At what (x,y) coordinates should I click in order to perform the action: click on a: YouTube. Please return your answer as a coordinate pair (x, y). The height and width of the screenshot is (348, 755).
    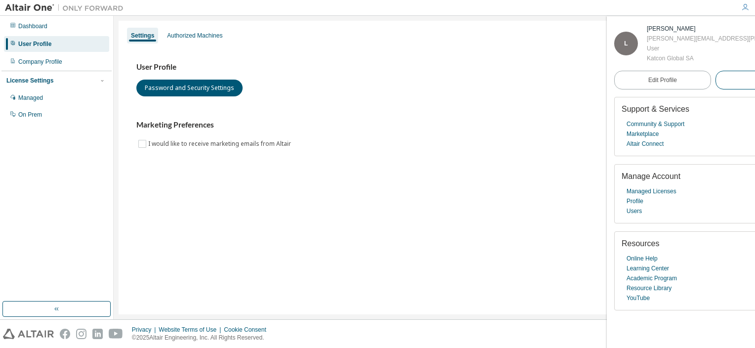
    Looking at the image, I should click on (638, 298).